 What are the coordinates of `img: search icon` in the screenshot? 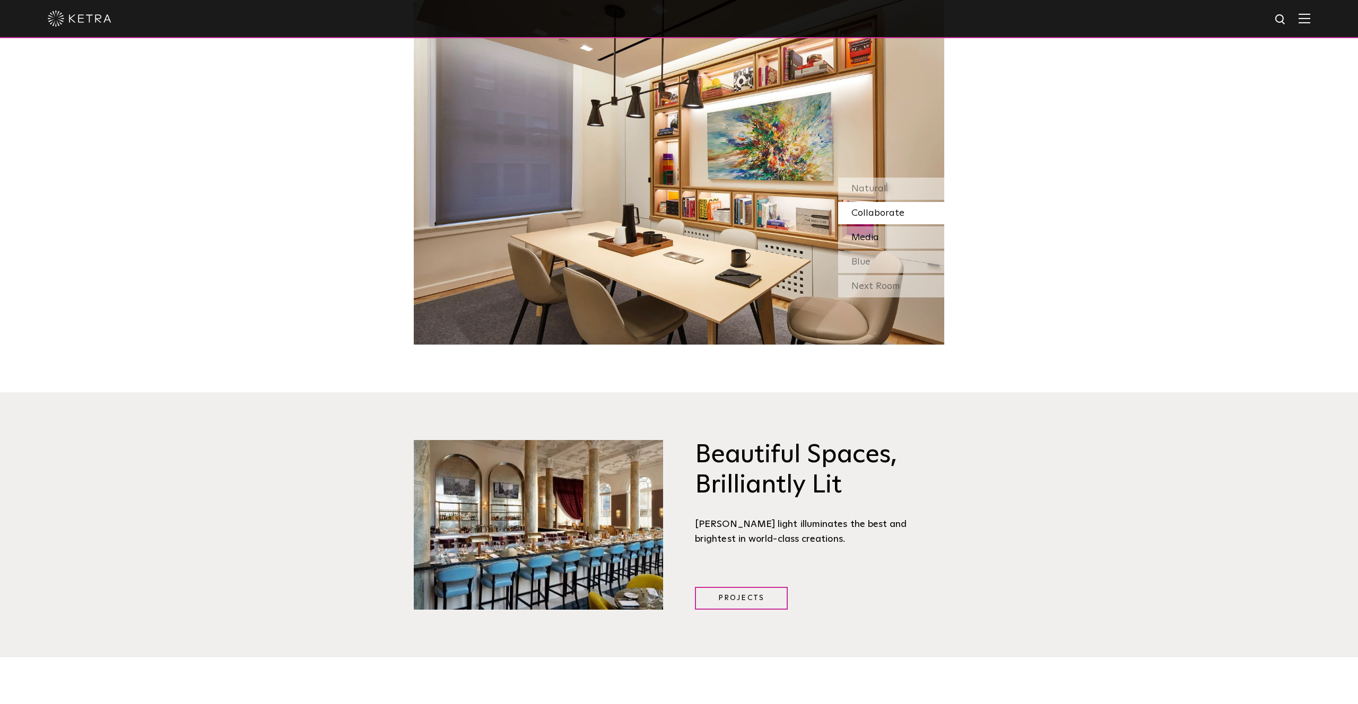 It's located at (1281, 20).